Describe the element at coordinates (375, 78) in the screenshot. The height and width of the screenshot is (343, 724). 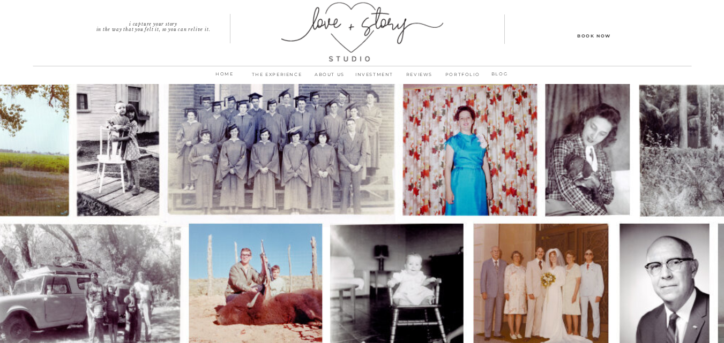
I see `p: INVESTMENT` at that location.